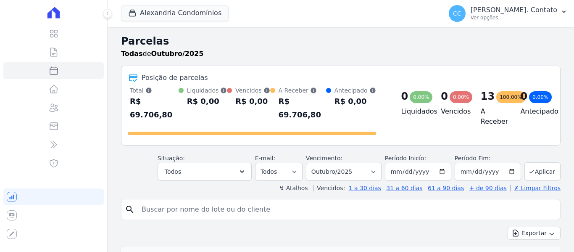 The image size is (574, 252). What do you see at coordinates (535, 188) in the screenshot?
I see `a: ✗ Limpar Filtros` at bounding box center [535, 188].